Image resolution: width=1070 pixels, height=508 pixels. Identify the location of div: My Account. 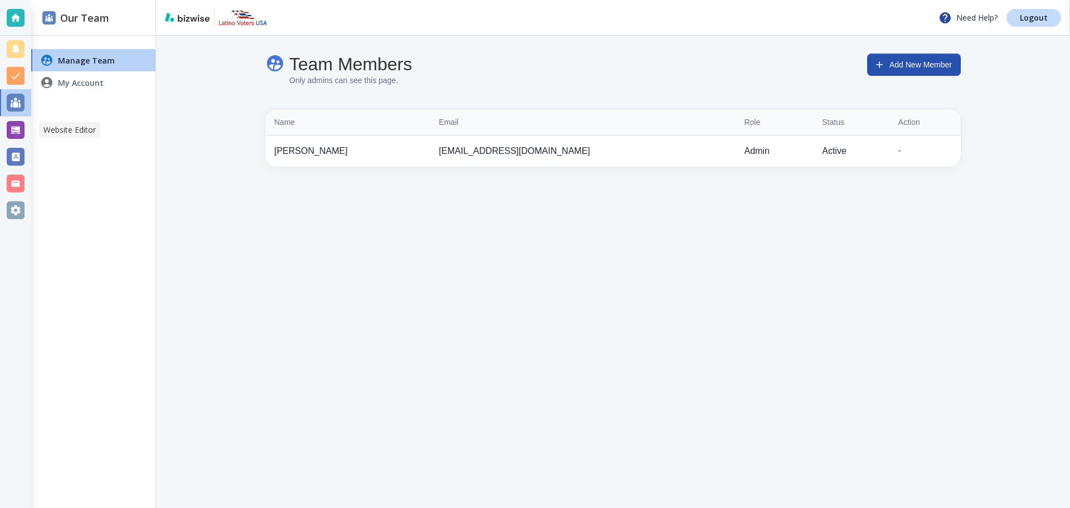
(93, 82).